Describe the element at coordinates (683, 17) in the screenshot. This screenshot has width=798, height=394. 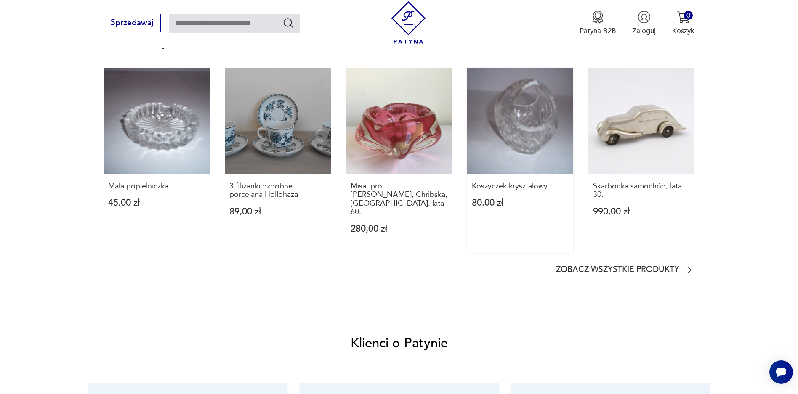
I see `img: Ikona koszyka` at that location.